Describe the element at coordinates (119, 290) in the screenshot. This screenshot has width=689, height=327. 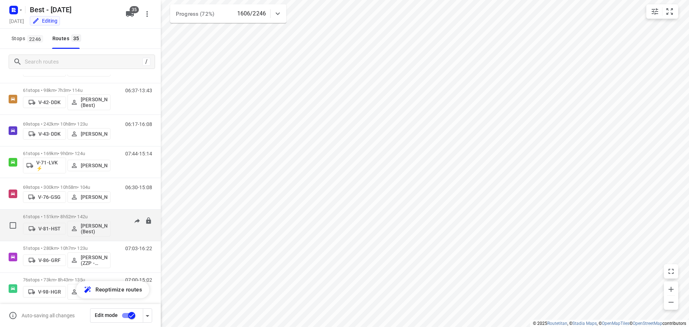
I see `span: Reoptimize routes` at that location.